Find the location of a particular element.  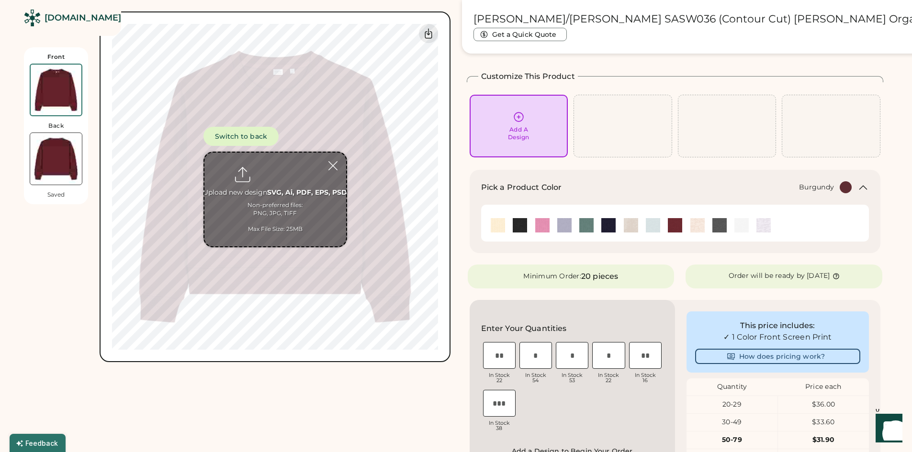

div: This price includes: is located at coordinates (777, 326).